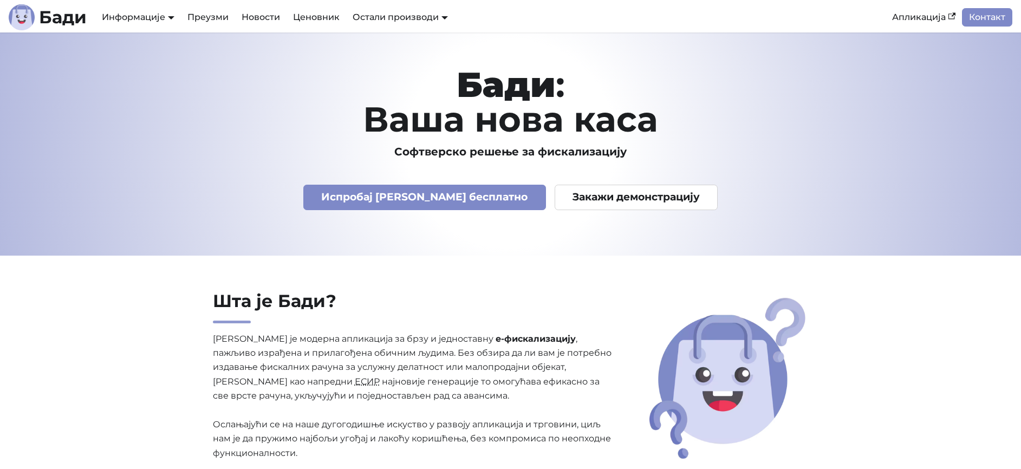  I want to click on abbr: Електронски систем за издавање рачуна, so click(367, 381).